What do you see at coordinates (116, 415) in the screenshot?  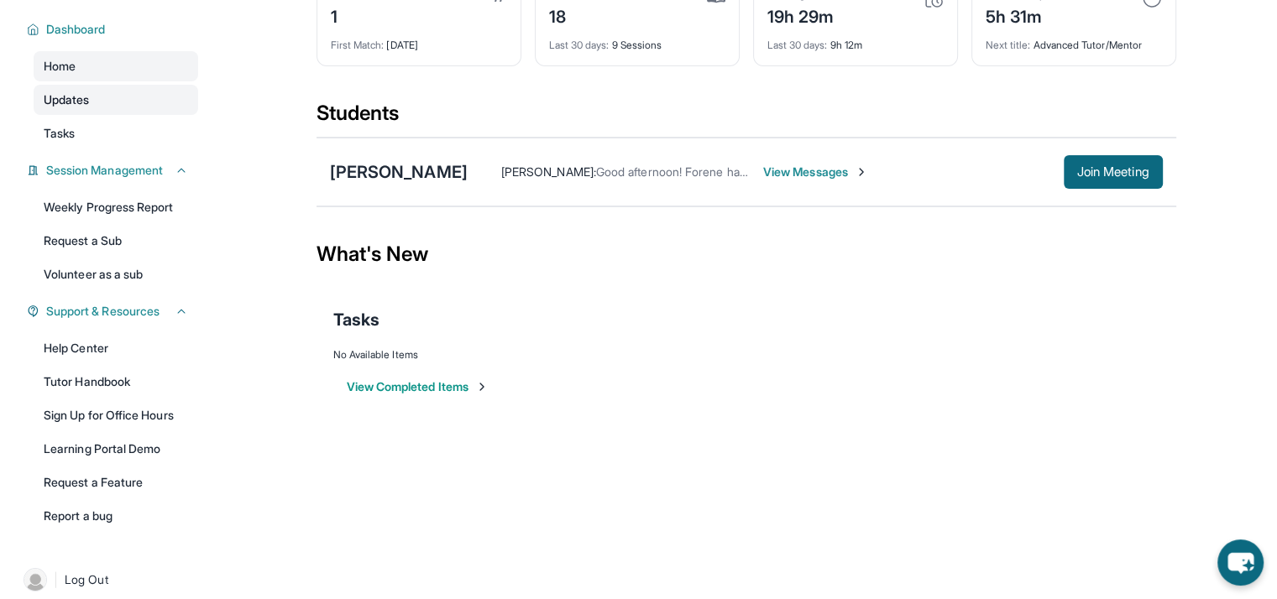 I see `a: Sign Up for Office Hours` at bounding box center [116, 415].